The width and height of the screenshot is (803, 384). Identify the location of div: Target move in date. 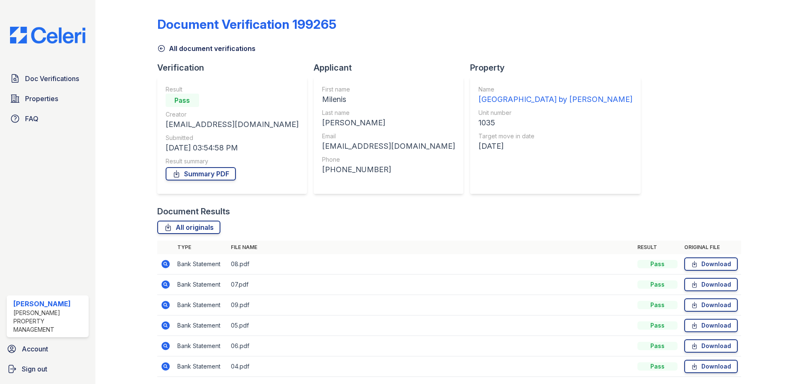
(555, 136).